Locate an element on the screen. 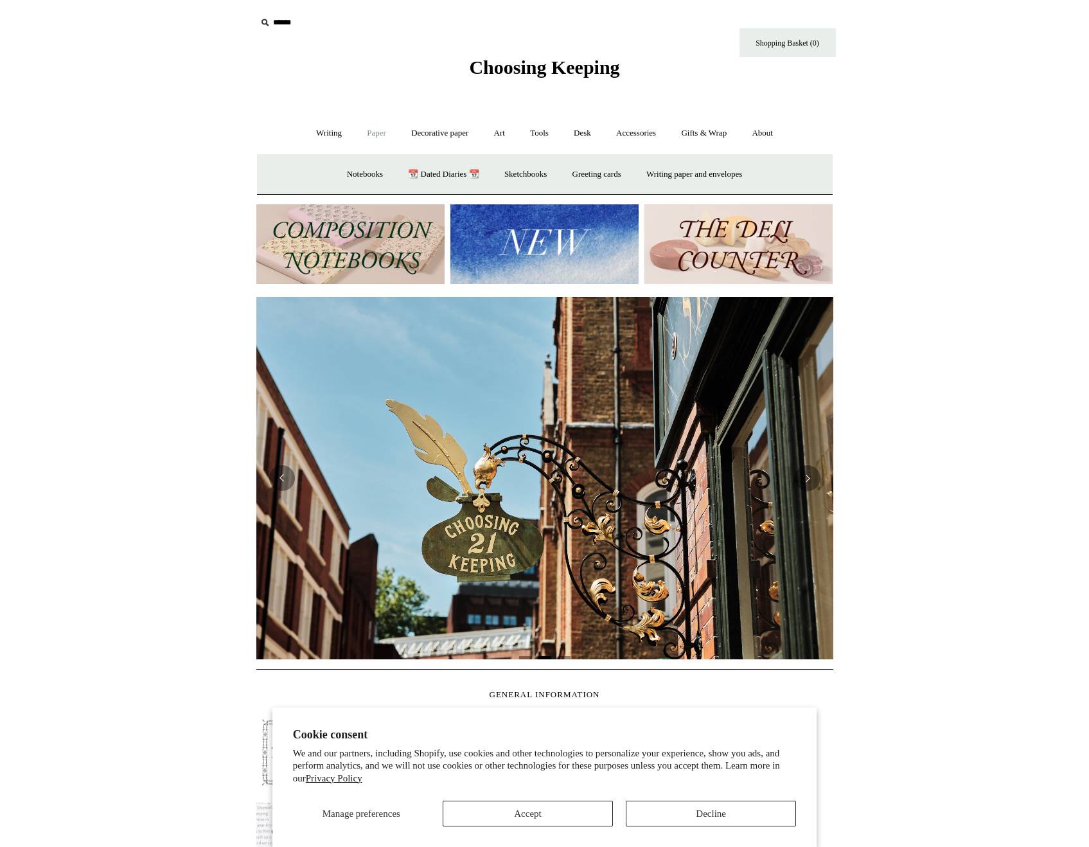 The width and height of the screenshot is (1089, 847). h2: Cookie consent is located at coordinates (545, 735).